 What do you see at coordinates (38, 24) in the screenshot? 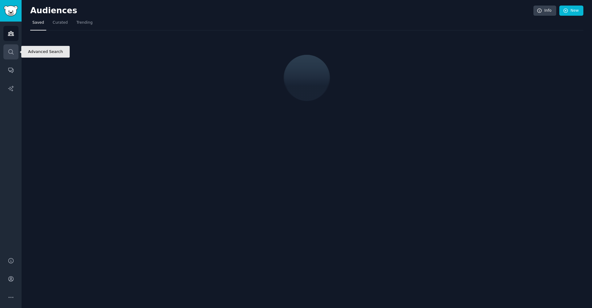
I see `a: Saved` at bounding box center [38, 24].